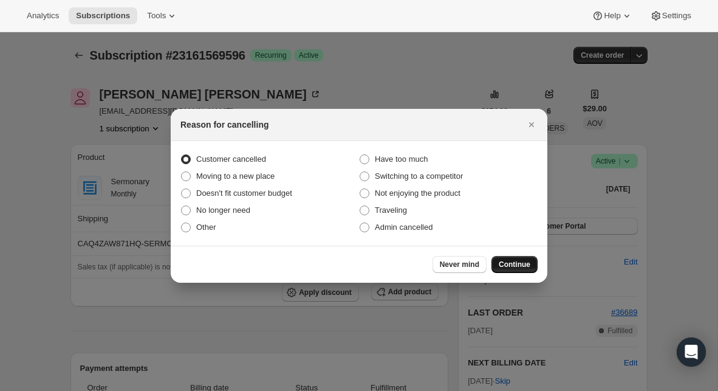 The image size is (718, 391). Describe the element at coordinates (515, 264) in the screenshot. I see `button: Continue` at that location.